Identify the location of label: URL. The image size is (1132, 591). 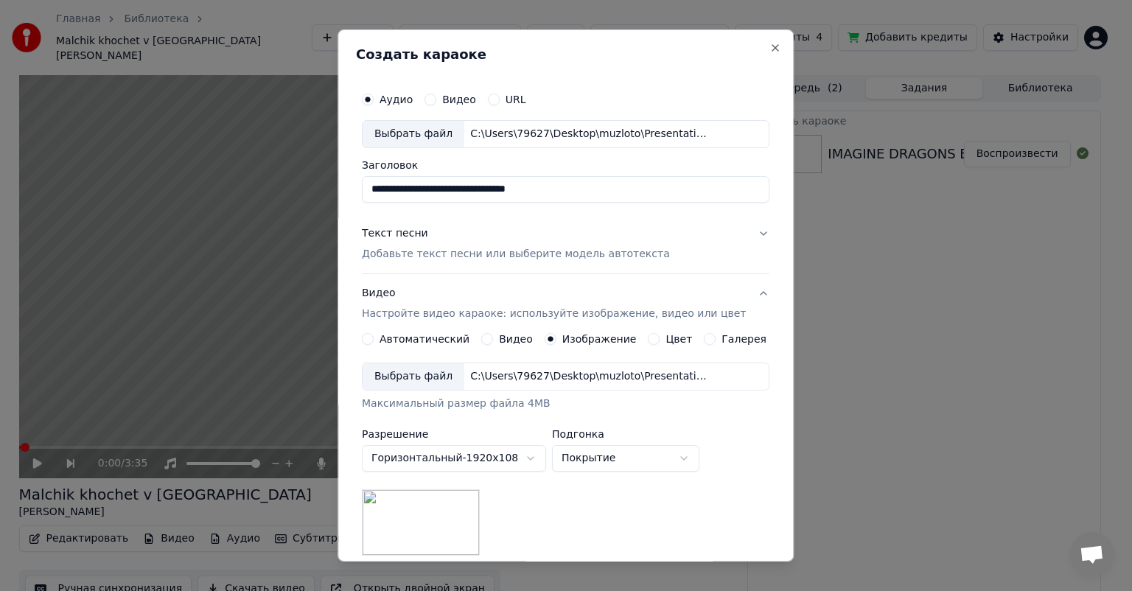
(516, 99).